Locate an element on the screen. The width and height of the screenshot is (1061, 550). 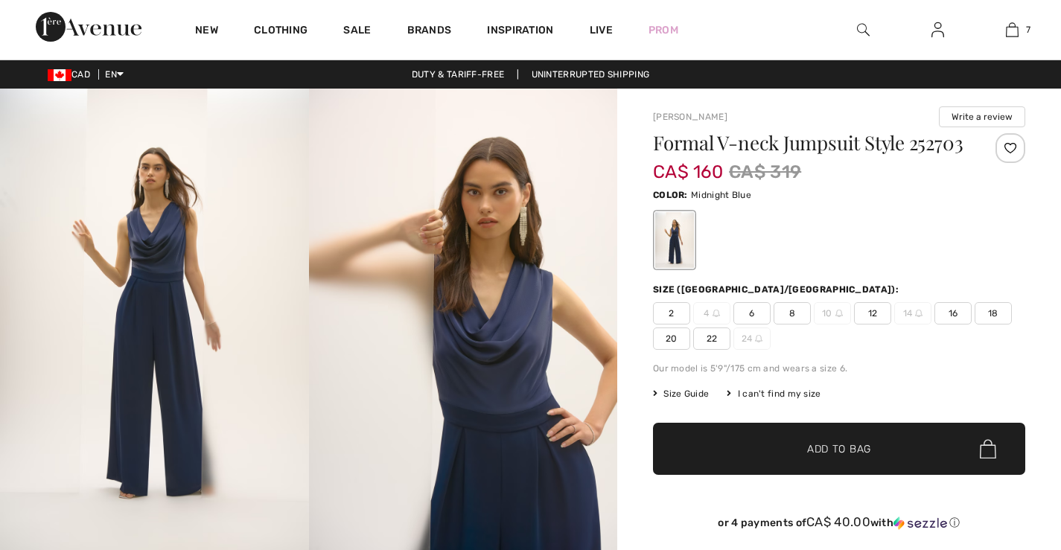
span: 16 is located at coordinates (953, 314).